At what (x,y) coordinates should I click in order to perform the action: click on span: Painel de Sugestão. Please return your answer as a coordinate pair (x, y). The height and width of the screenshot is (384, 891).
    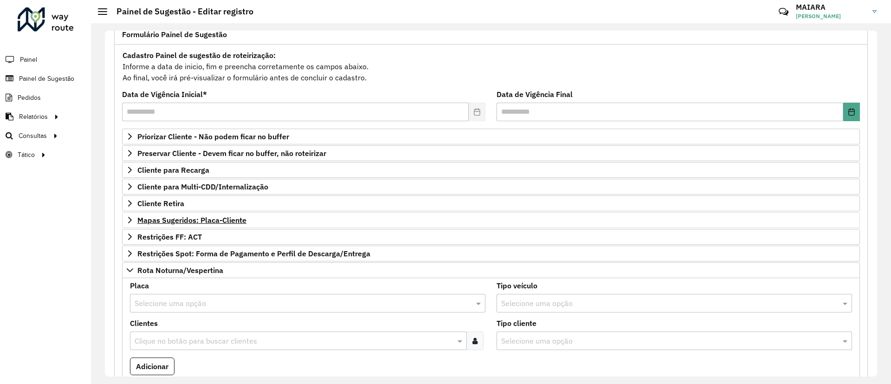
    Looking at the image, I should click on (46, 78).